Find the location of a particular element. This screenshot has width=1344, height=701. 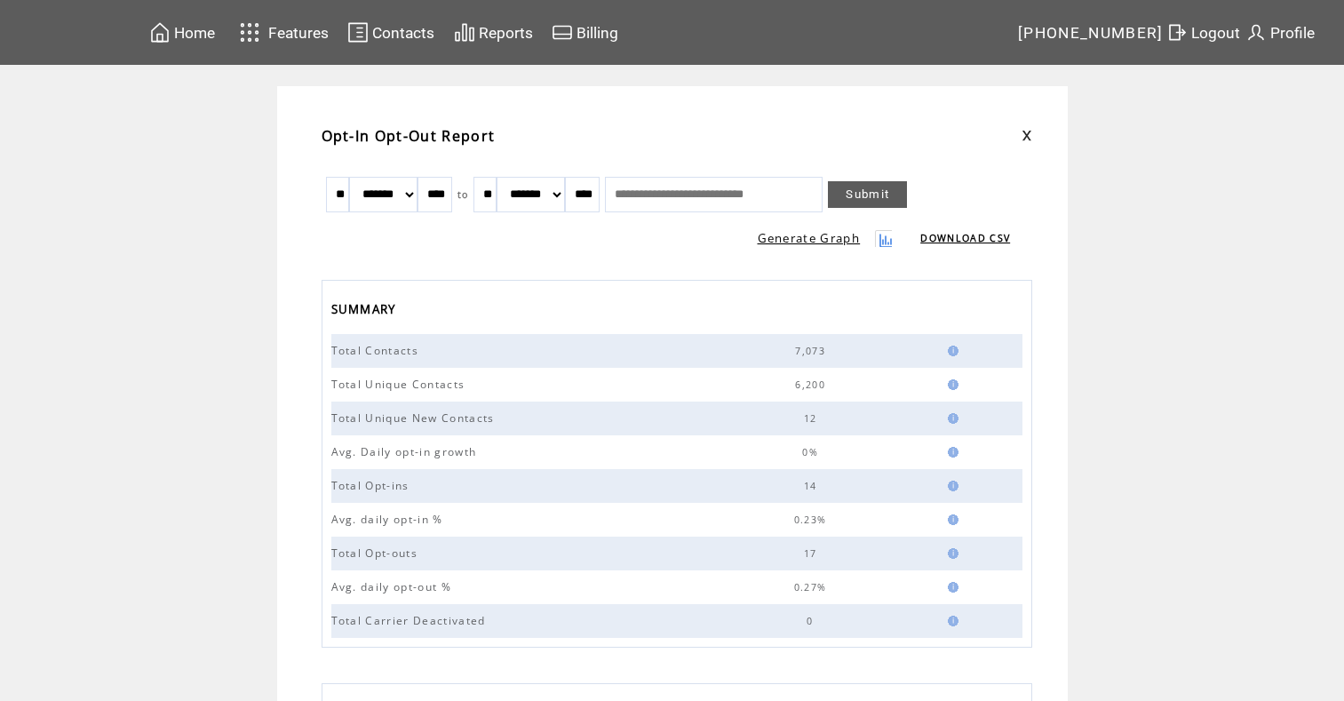

img: exit.svg is located at coordinates (1177, 32).